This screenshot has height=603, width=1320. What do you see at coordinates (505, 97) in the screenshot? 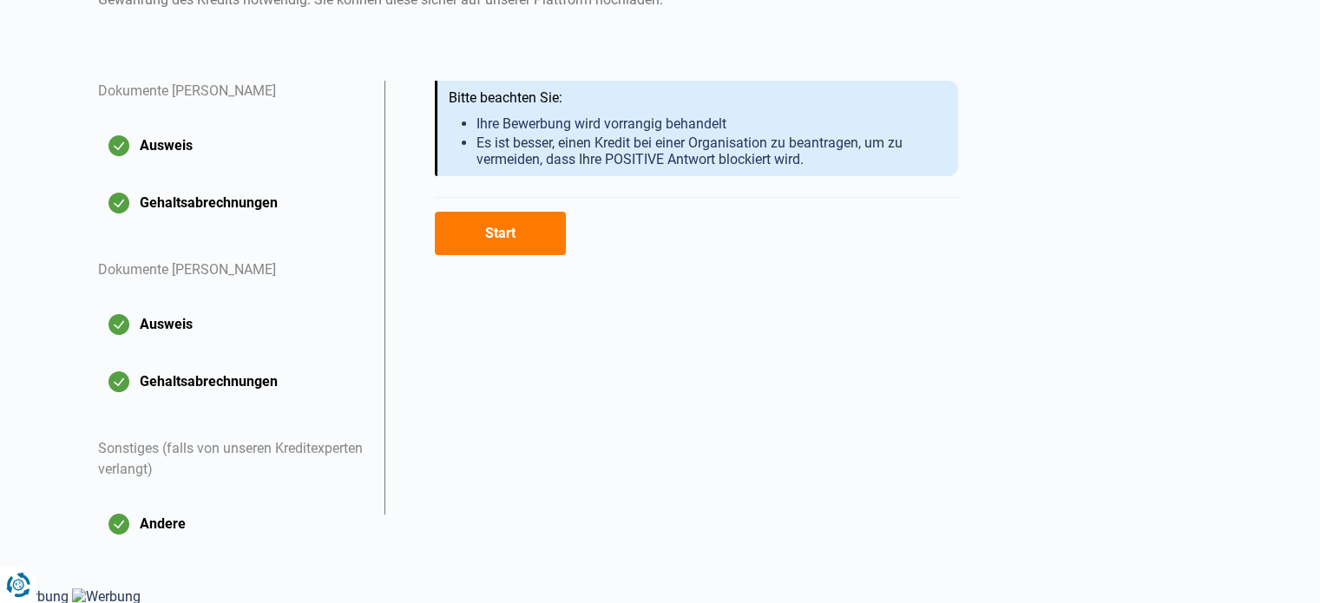
I see `font: Bitte beachten Sie:` at bounding box center [505, 97].